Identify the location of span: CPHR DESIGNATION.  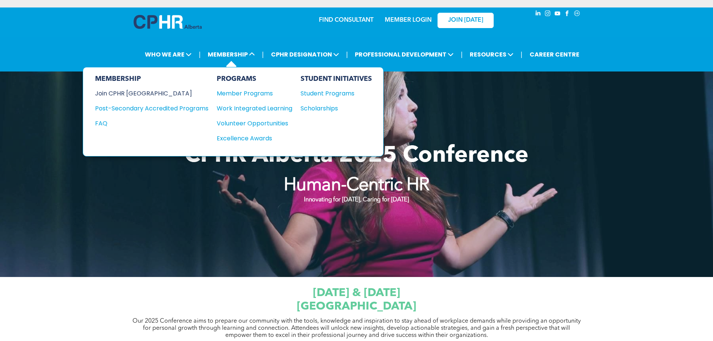
(305, 54).